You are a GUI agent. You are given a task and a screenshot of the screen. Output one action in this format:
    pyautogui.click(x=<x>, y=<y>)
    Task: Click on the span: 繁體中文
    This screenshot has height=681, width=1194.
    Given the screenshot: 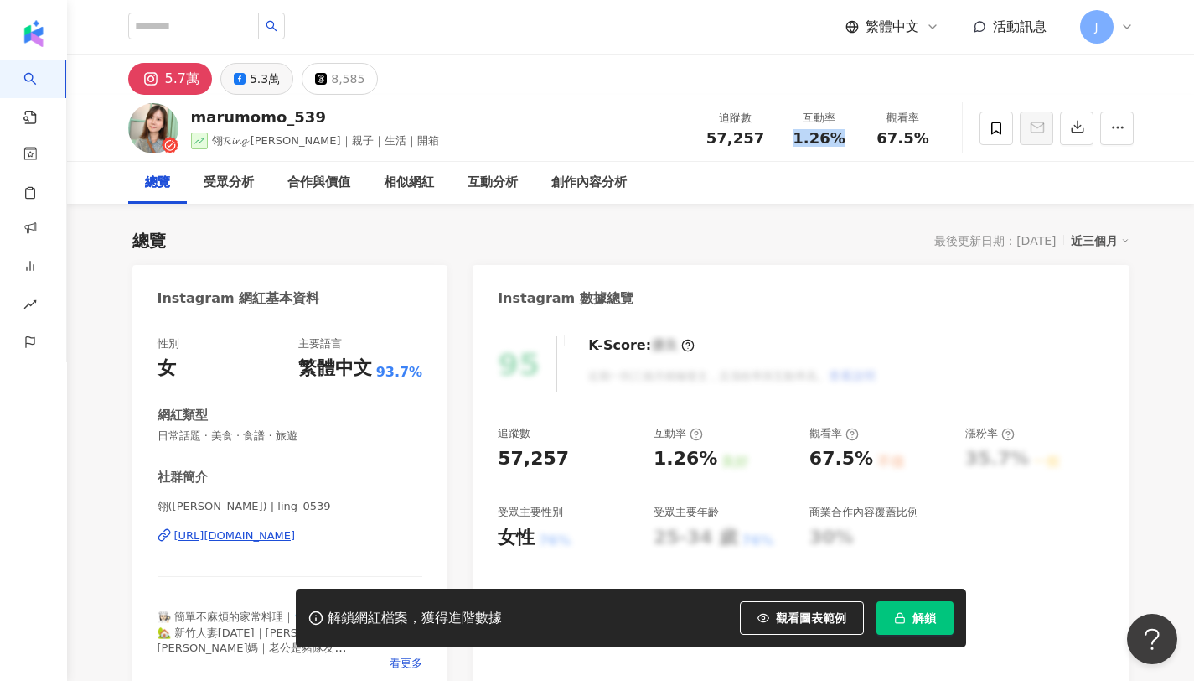 What is the action you would take?
    pyautogui.click(x=893, y=27)
    